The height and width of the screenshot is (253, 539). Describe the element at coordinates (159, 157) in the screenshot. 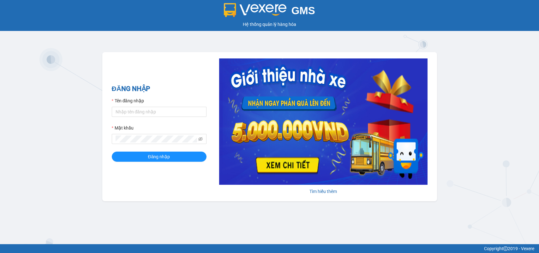

I see `button: Đăng nhập` at that location.